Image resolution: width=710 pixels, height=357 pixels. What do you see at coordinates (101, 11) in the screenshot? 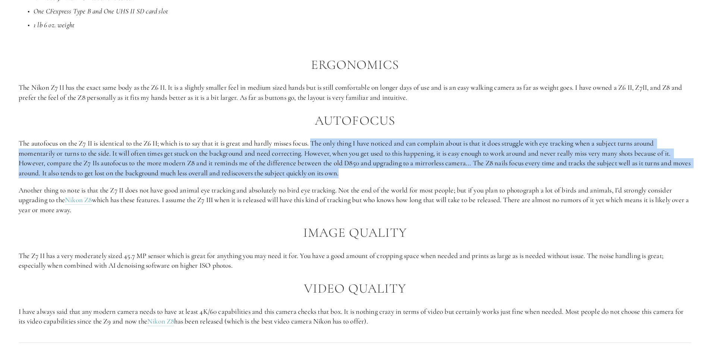
I see `em: One CFexpress Type B and One UHS II SD card slot` at bounding box center [101, 11].